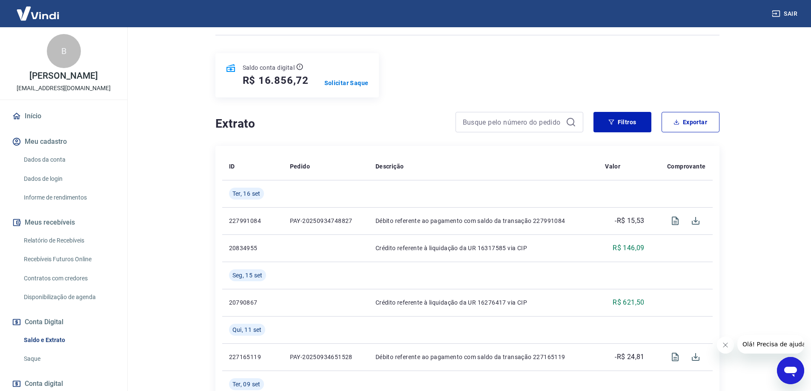 The width and height of the screenshot is (811, 391). What do you see at coordinates (629, 303) in the screenshot?
I see `p: R$ 621,50` at bounding box center [629, 303].